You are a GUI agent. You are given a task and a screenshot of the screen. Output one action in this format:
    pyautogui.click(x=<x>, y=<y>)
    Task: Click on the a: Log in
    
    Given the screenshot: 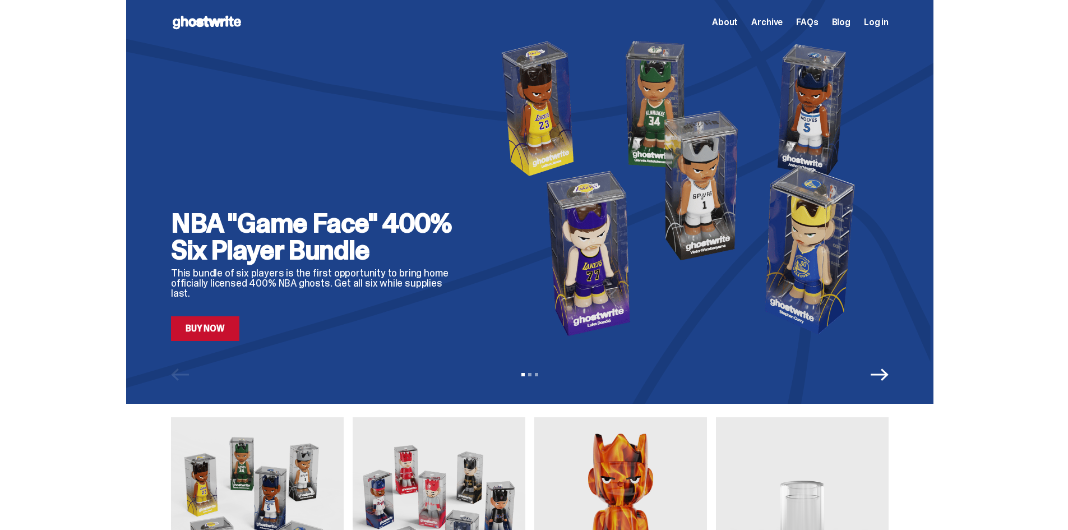 What is the action you would take?
    pyautogui.click(x=876, y=22)
    